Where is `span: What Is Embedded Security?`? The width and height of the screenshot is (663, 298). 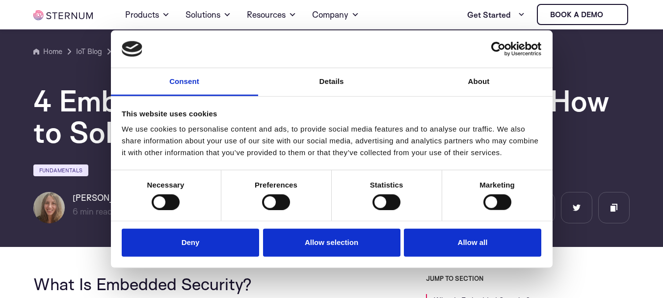 span: What Is Embedded Security? is located at coordinates (142, 284).